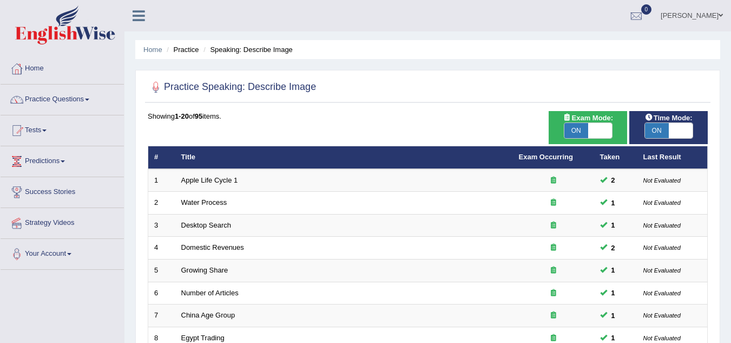  What do you see at coordinates (204, 202) in the screenshot?
I see `a: Water Process` at bounding box center [204, 202].